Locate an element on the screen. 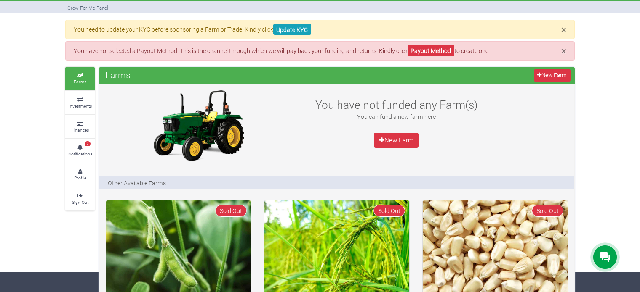 The height and width of the screenshot is (292, 640). small: Sign Out is located at coordinates (80, 202).